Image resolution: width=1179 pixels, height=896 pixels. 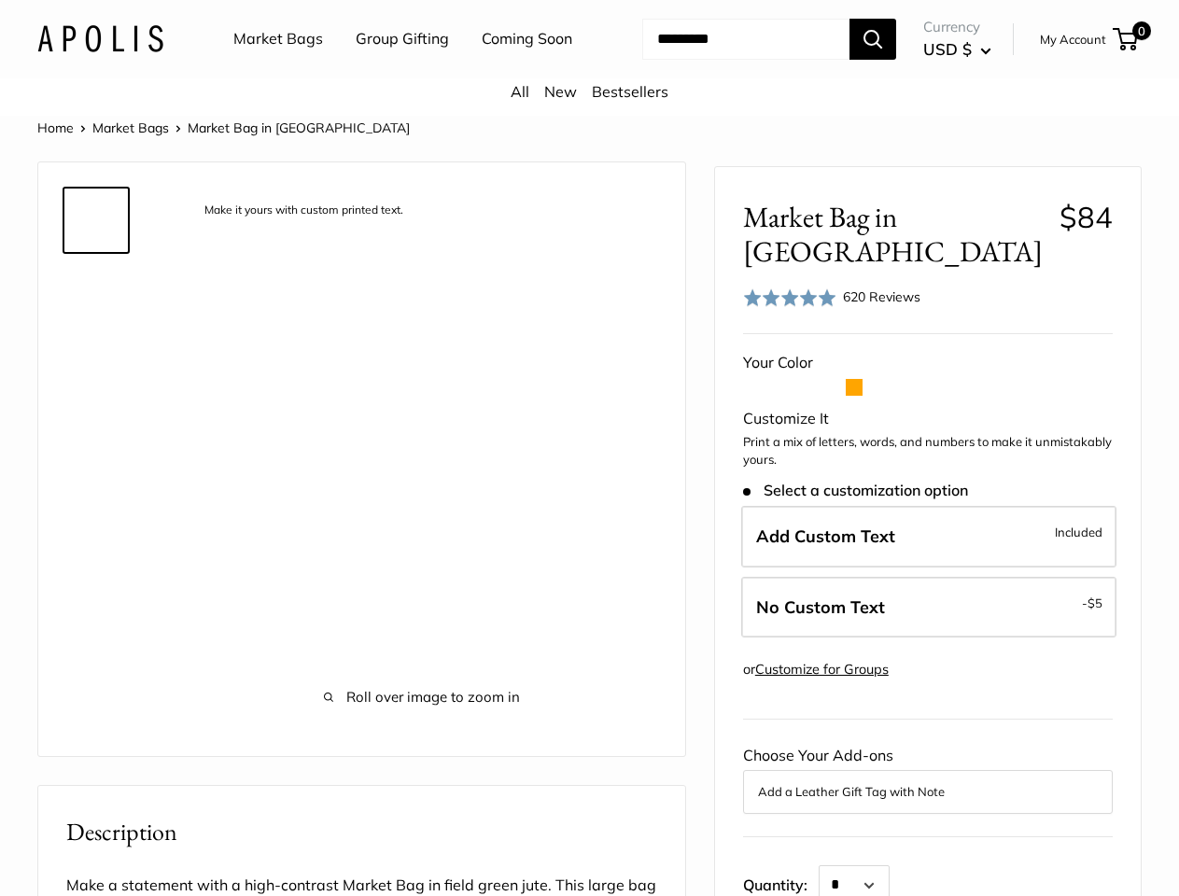 What do you see at coordinates (560, 91) in the screenshot?
I see `a: New` at bounding box center [560, 91].